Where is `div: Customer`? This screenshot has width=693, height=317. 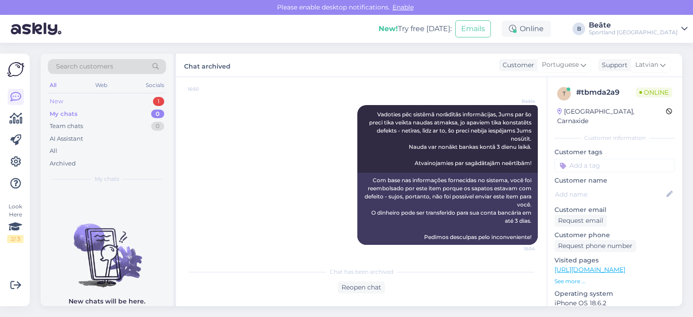
div: Customer is located at coordinates (516, 65).